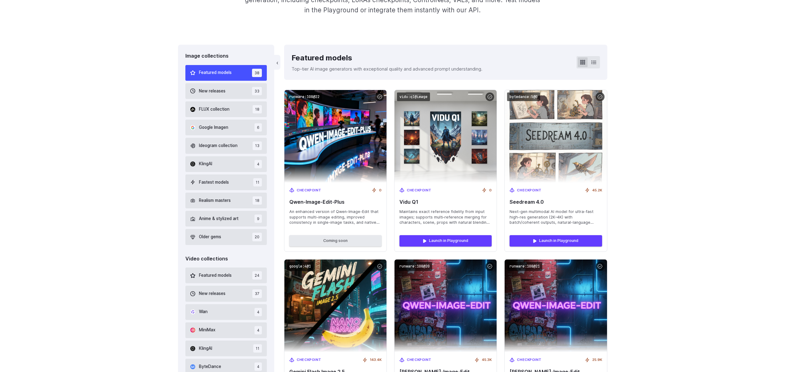 The height and width of the screenshot is (372, 785). What do you see at coordinates (387, 58) in the screenshot?
I see `div: Featured models` at bounding box center [387, 58].